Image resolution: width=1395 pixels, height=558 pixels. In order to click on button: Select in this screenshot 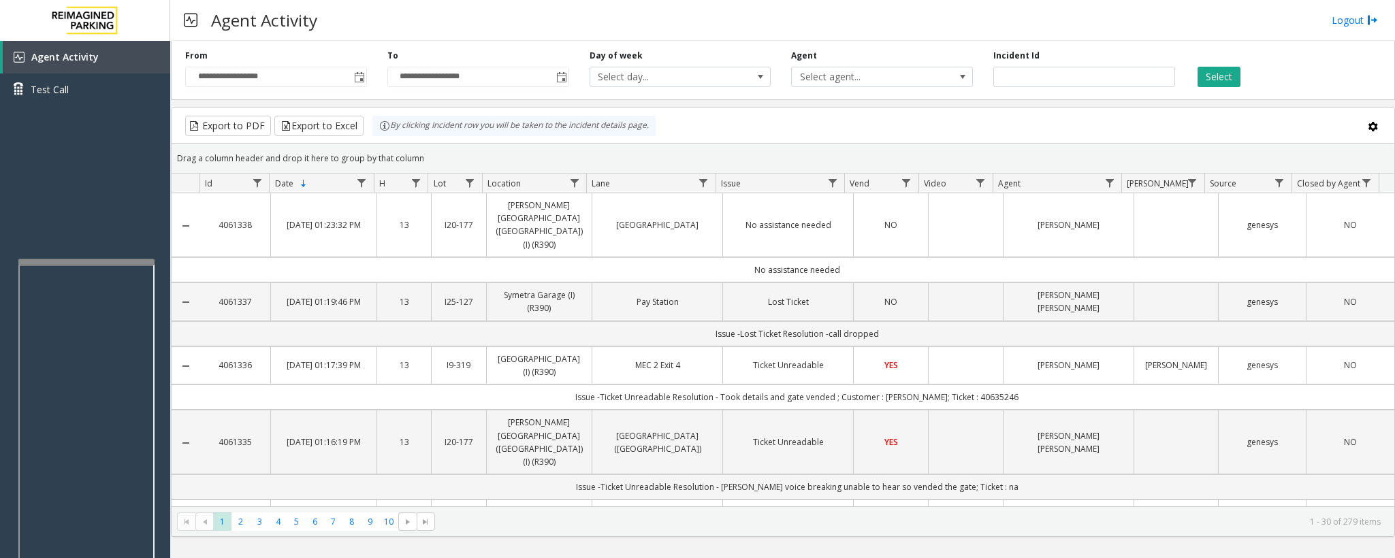, I will do `click(1219, 77)`.